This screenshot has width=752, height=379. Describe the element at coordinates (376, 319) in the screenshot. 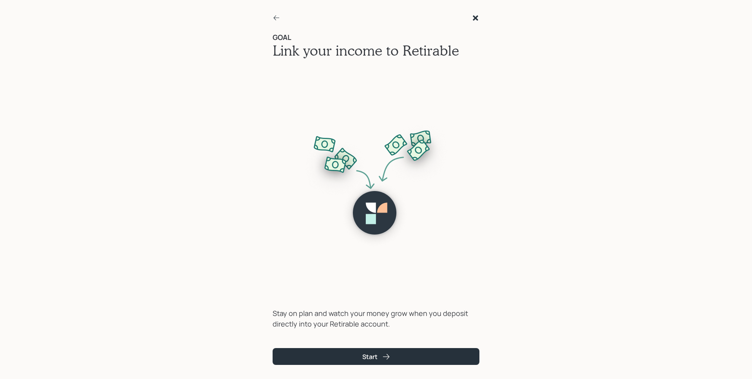

I see `div: Stay on plan and watch your money grow when you deposit directly into your Retirable account.` at that location.